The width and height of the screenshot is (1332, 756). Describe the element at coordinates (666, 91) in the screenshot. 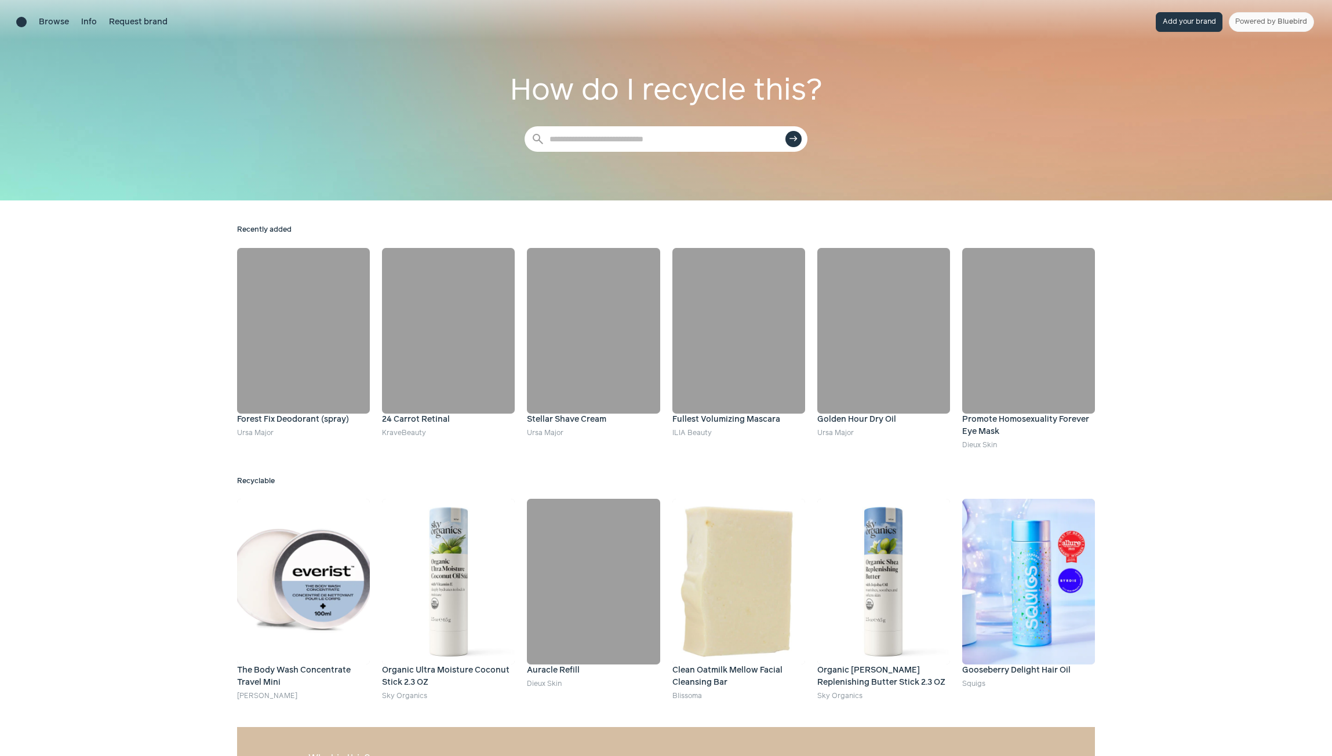

I see `h1: How do I recycle this?` at that location.